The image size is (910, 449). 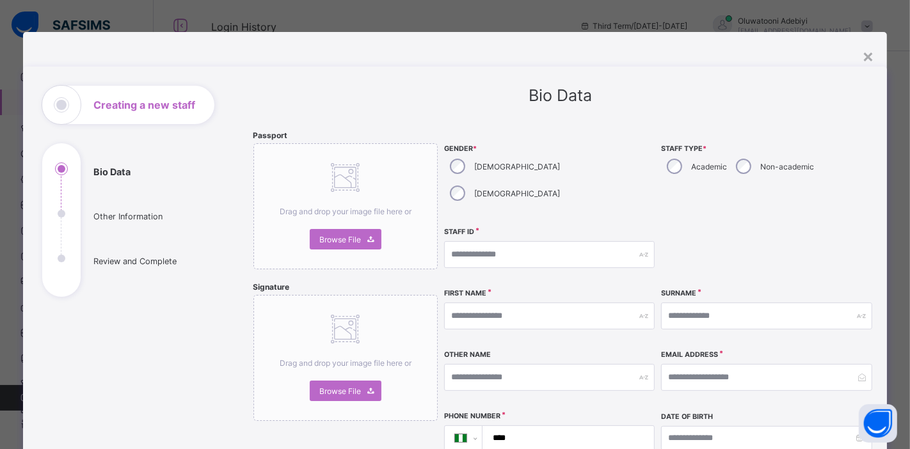 What do you see at coordinates (878, 424) in the screenshot?
I see `button: Open asap` at bounding box center [878, 424].